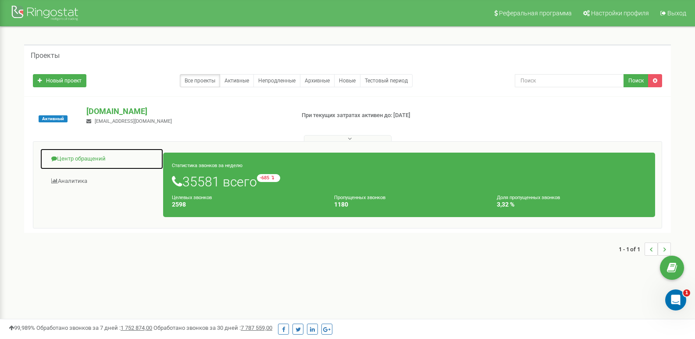 Image resolution: width=695 pixels, height=339 pixels. I want to click on small: Пропущенных звонков, so click(360, 197).